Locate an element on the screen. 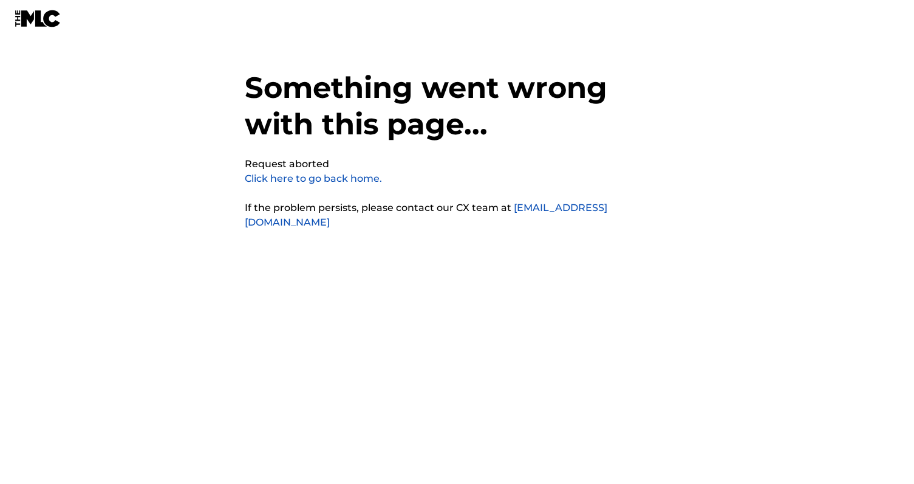  p: If the problem persists, please contact our CX team at is located at coordinates (458, 215).